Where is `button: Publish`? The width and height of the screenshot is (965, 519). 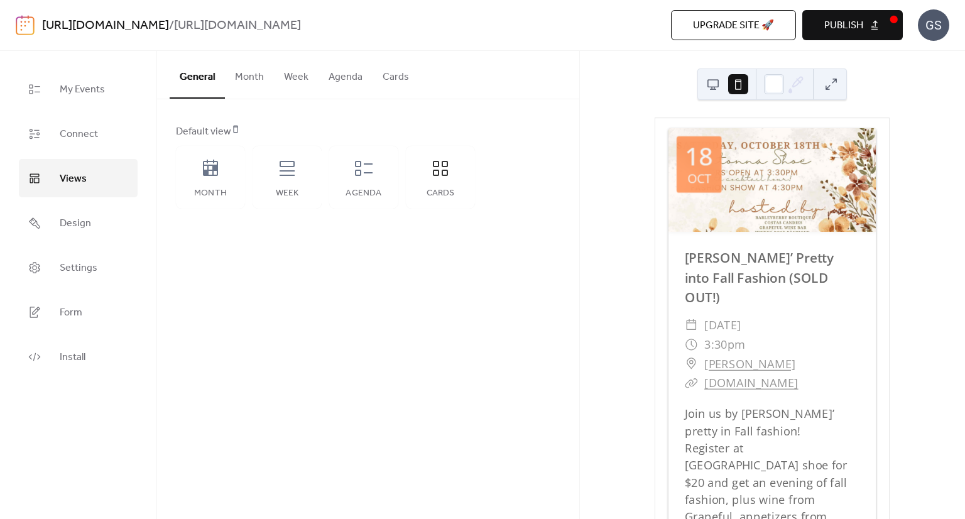 button: Publish is located at coordinates (853, 25).